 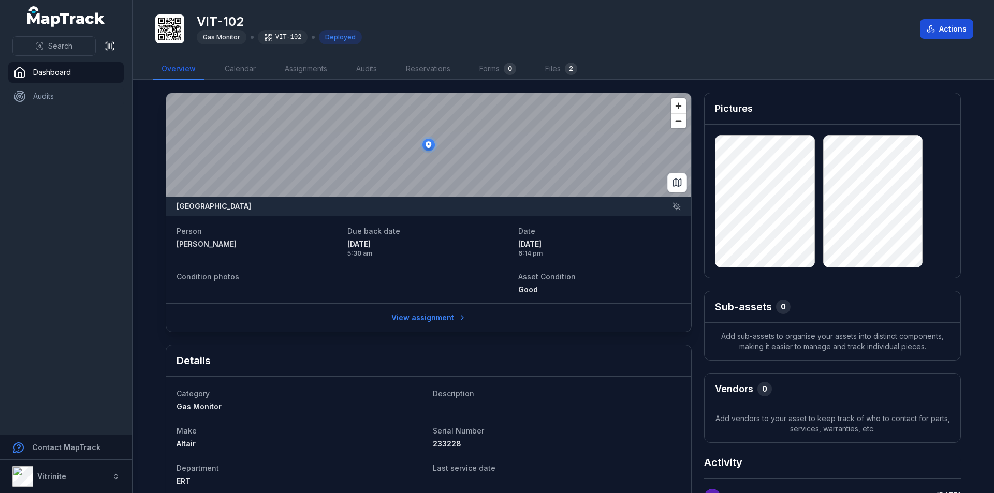 I want to click on span: Department, so click(x=198, y=468).